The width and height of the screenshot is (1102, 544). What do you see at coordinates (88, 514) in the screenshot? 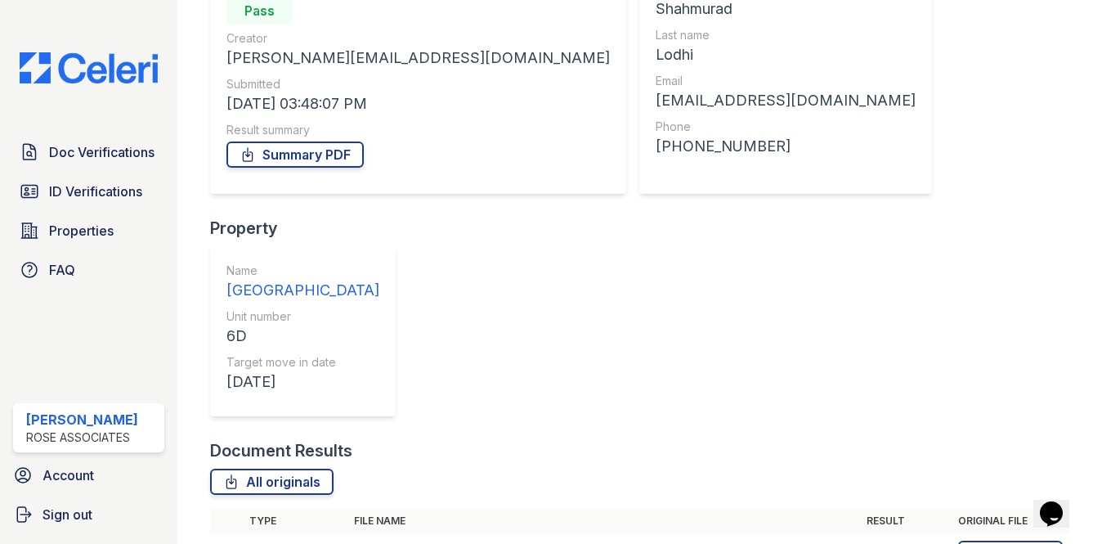
I see `button: Sign out` at bounding box center [88, 514].